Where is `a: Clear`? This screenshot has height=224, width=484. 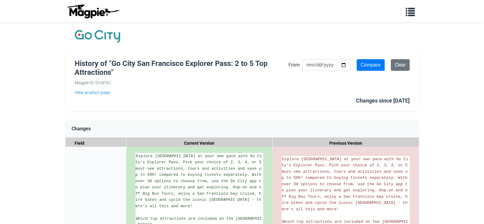
a: Clear is located at coordinates (400, 65).